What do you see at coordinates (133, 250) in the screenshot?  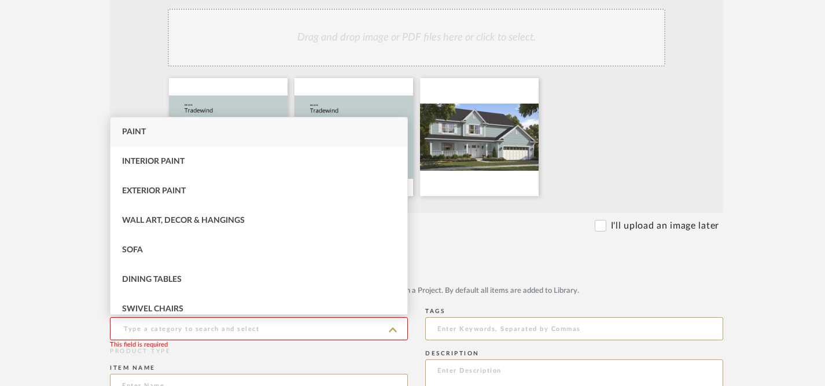 I see `span: Sofa` at bounding box center [133, 250].